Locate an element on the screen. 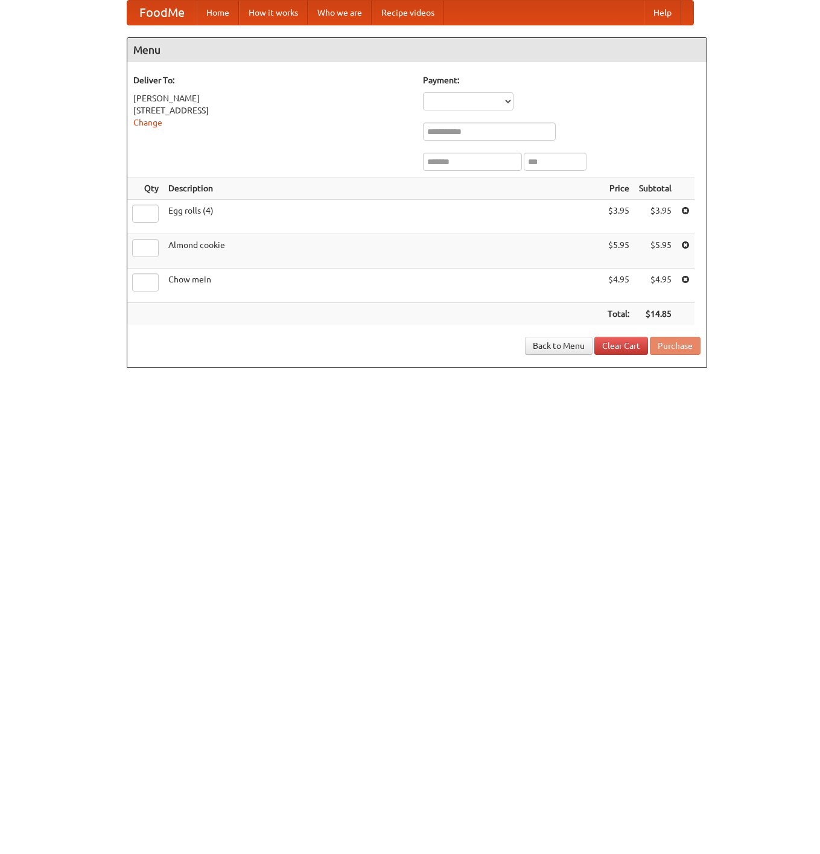 The width and height of the screenshot is (820, 854). a: Change is located at coordinates (148, 123).